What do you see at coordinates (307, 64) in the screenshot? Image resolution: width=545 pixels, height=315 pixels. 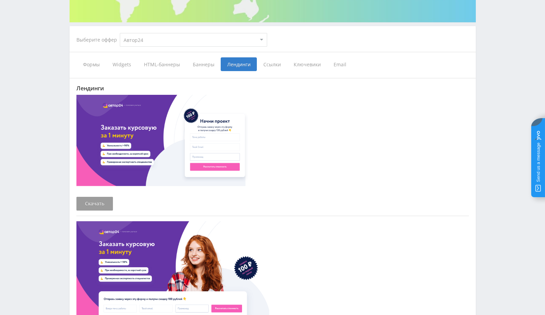 I see `span: Ключевики` at bounding box center [307, 64].